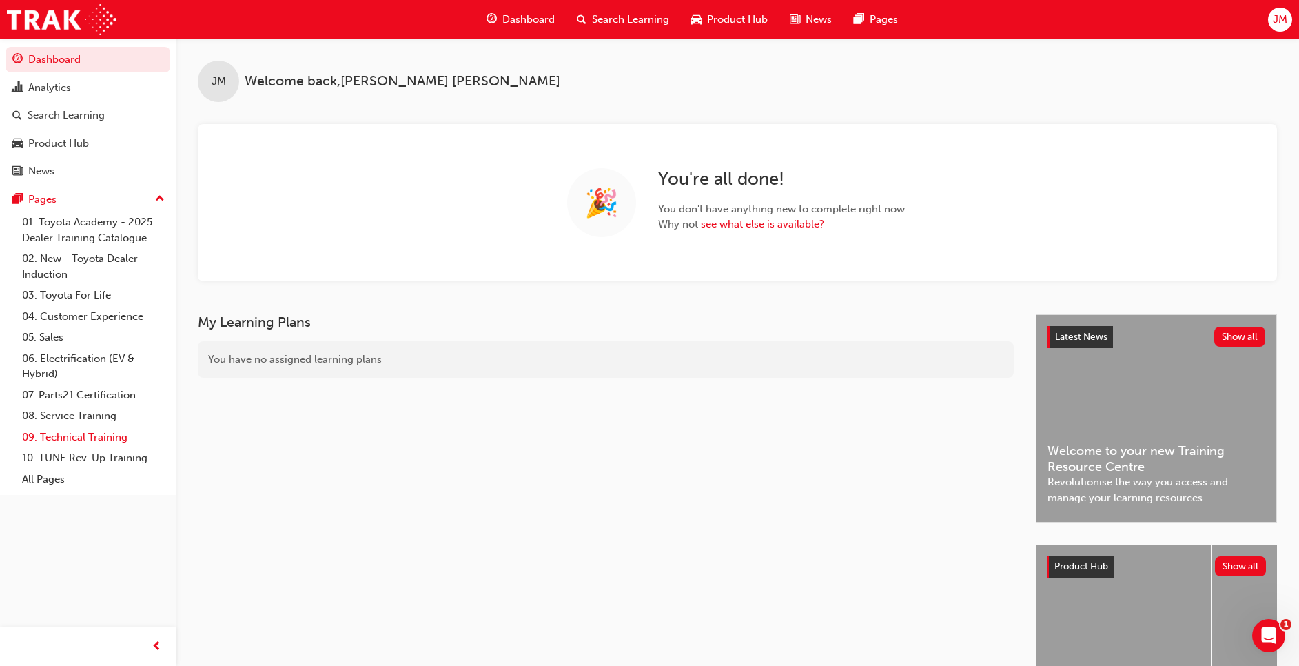 Image resolution: width=1299 pixels, height=666 pixels. Describe the element at coordinates (93, 479) in the screenshot. I see `a: All Pages` at that location.